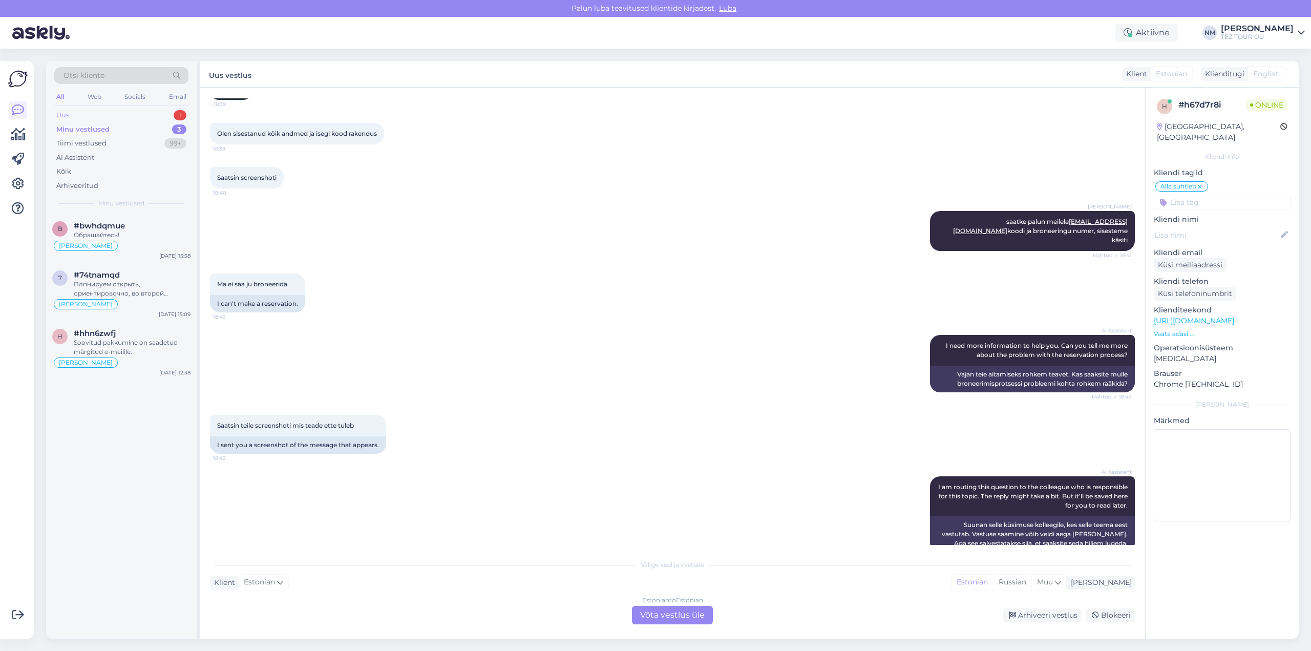 This screenshot has height=651, width=1311. I want to click on div: Valige keel ja vastake, so click(672, 565).